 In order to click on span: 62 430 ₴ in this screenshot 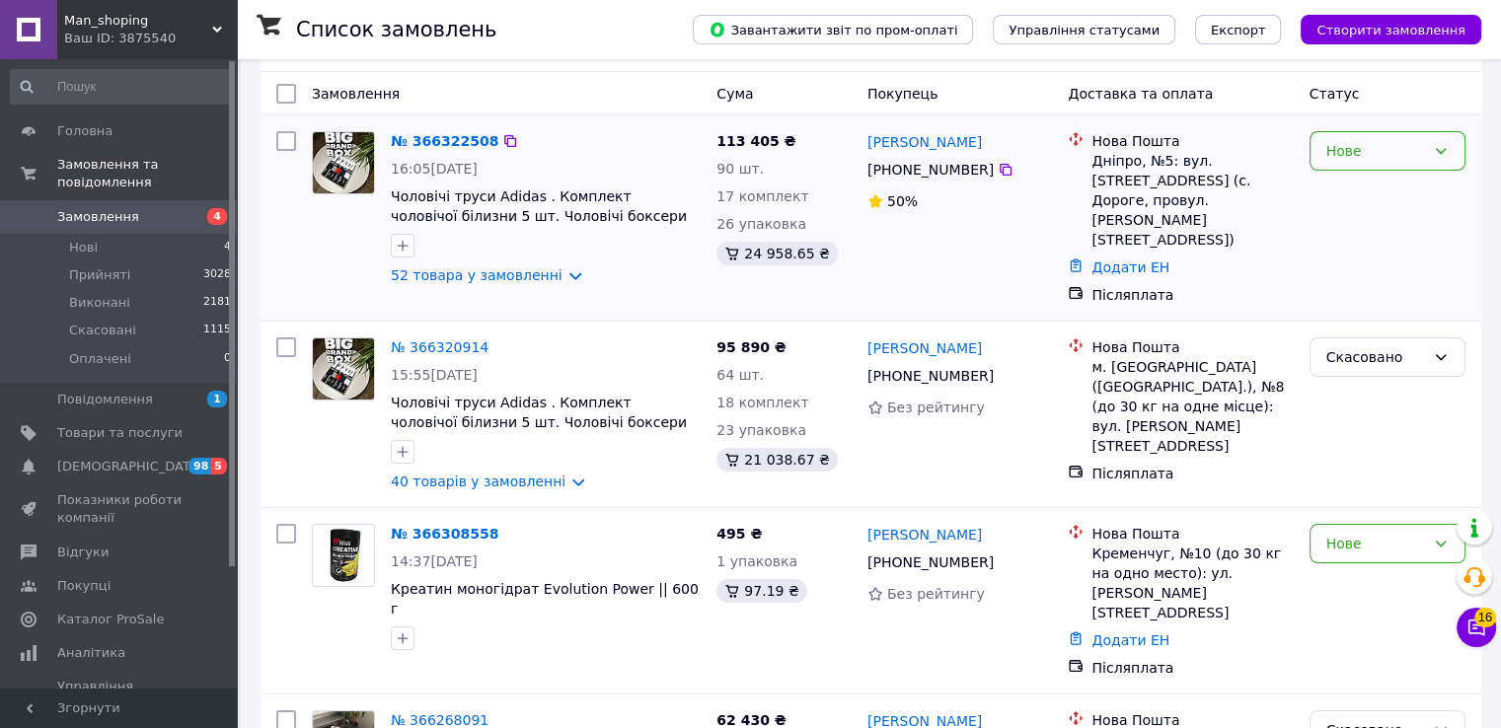, I will do `click(751, 720)`.